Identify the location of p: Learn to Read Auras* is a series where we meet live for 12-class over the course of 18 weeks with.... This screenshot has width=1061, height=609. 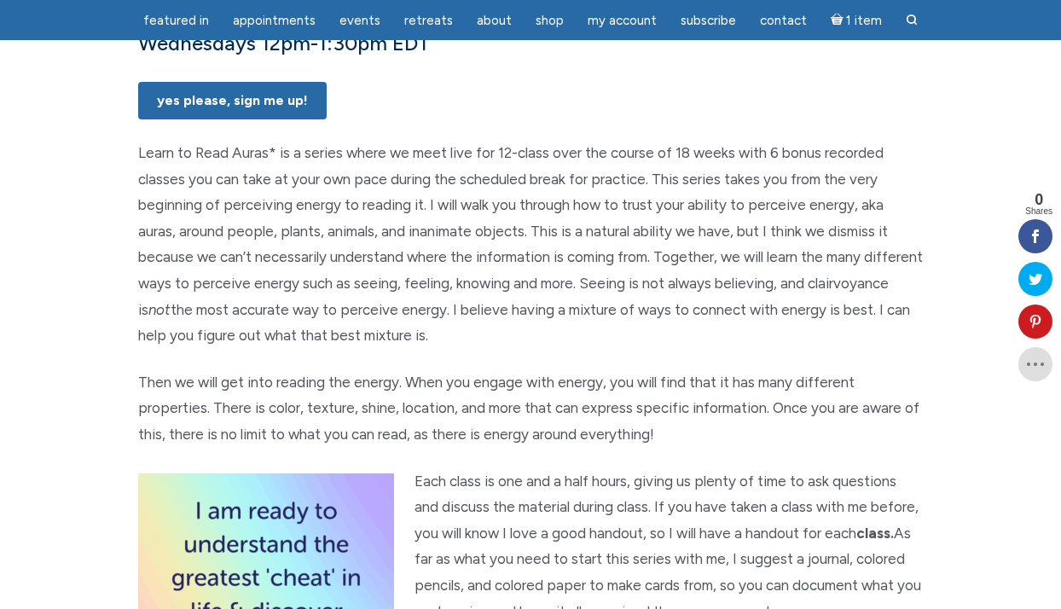
(530, 244).